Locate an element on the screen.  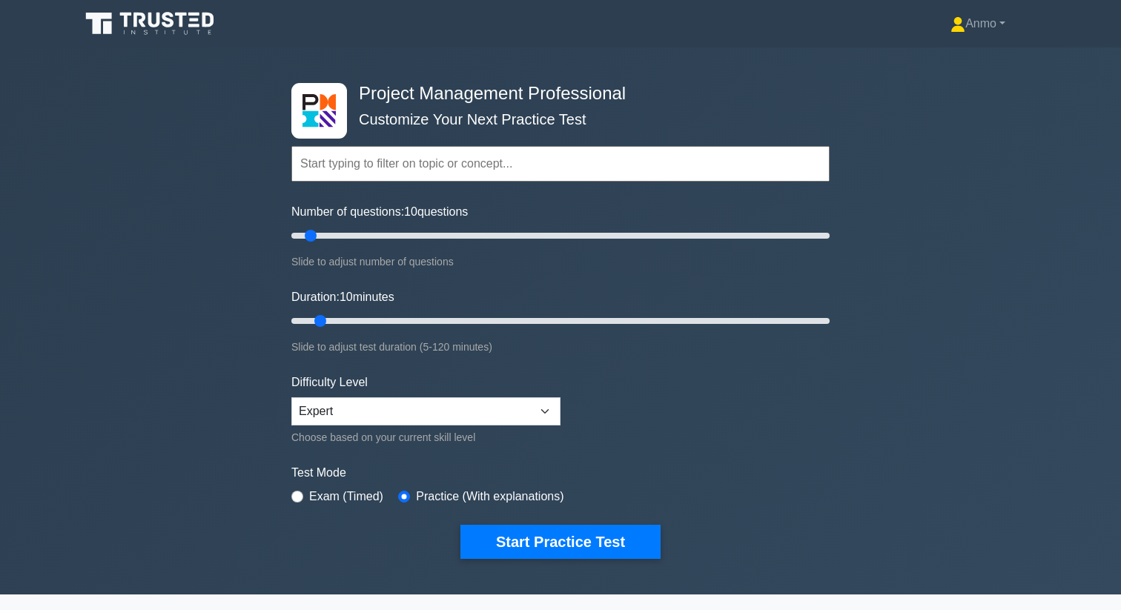
input: Start typing to filter on topic or concept... is located at coordinates (560, 164).